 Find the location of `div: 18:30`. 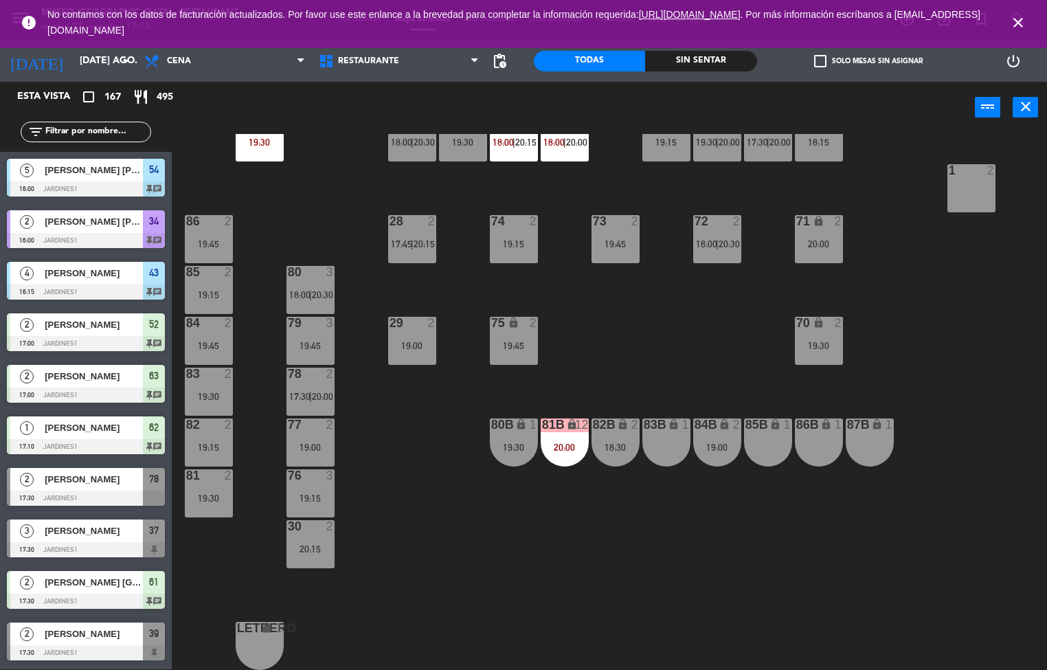

div: 18:30 is located at coordinates (616, 447).